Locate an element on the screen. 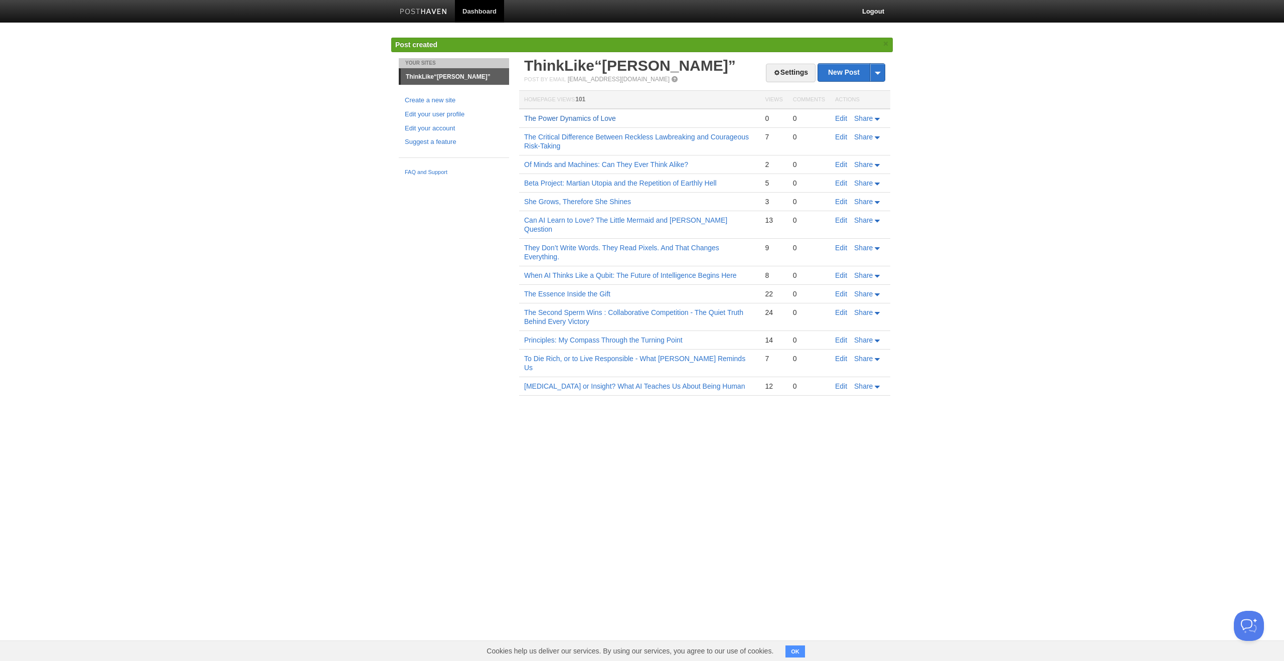 The height and width of the screenshot is (661, 1284). div: 12 is located at coordinates (774, 386).